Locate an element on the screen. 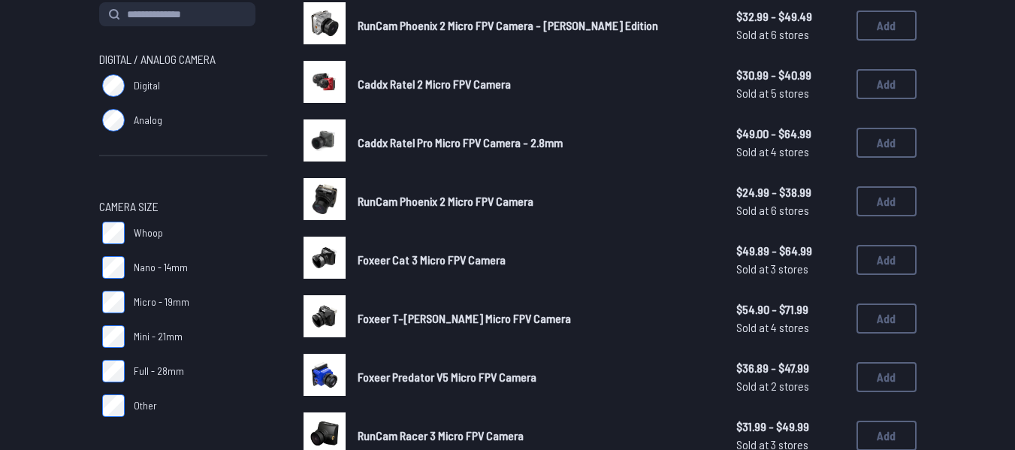  span: Sold at 2 stores is located at coordinates (790, 386).